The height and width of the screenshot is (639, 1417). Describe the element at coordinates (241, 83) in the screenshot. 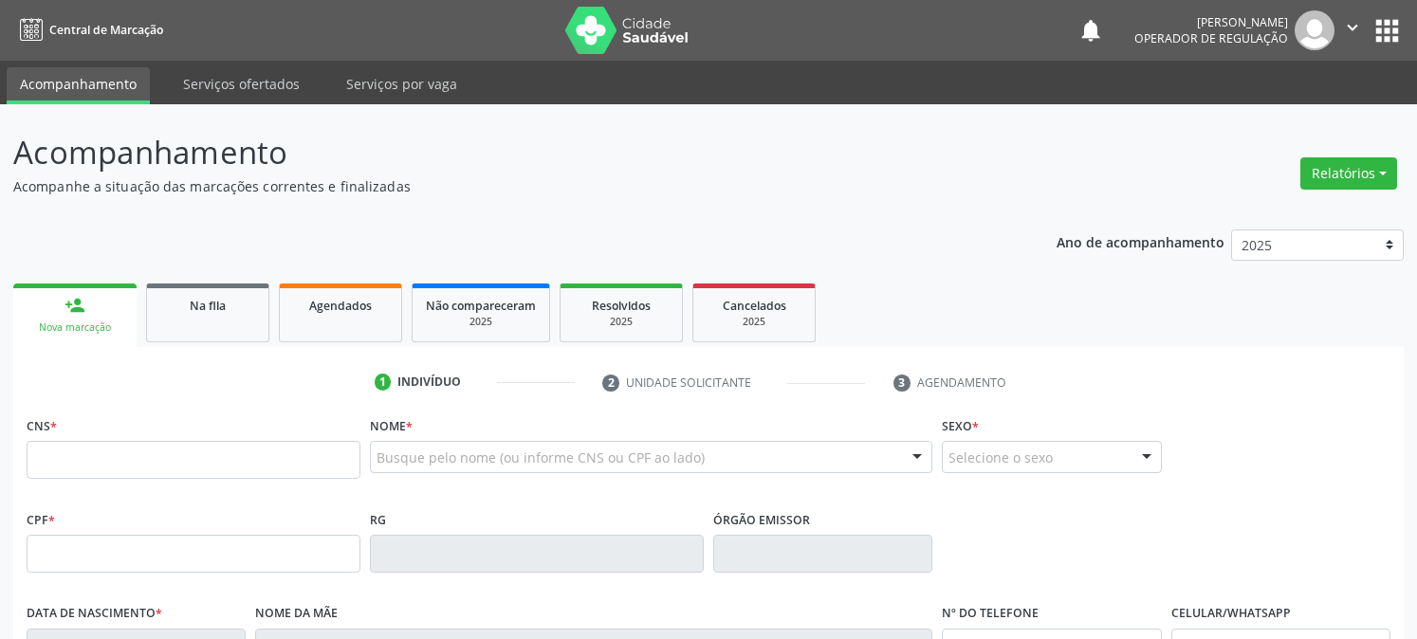

I see `a: Serviços ofertados` at that location.